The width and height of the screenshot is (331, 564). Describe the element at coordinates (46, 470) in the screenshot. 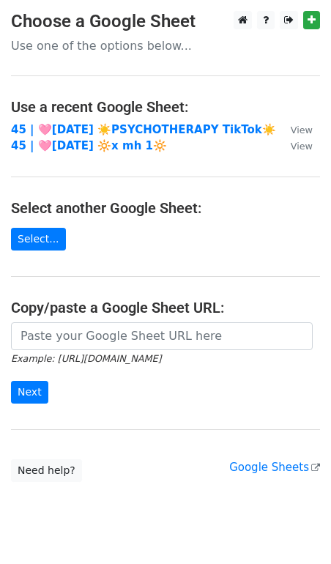

I see `a: Need help?` at that location.